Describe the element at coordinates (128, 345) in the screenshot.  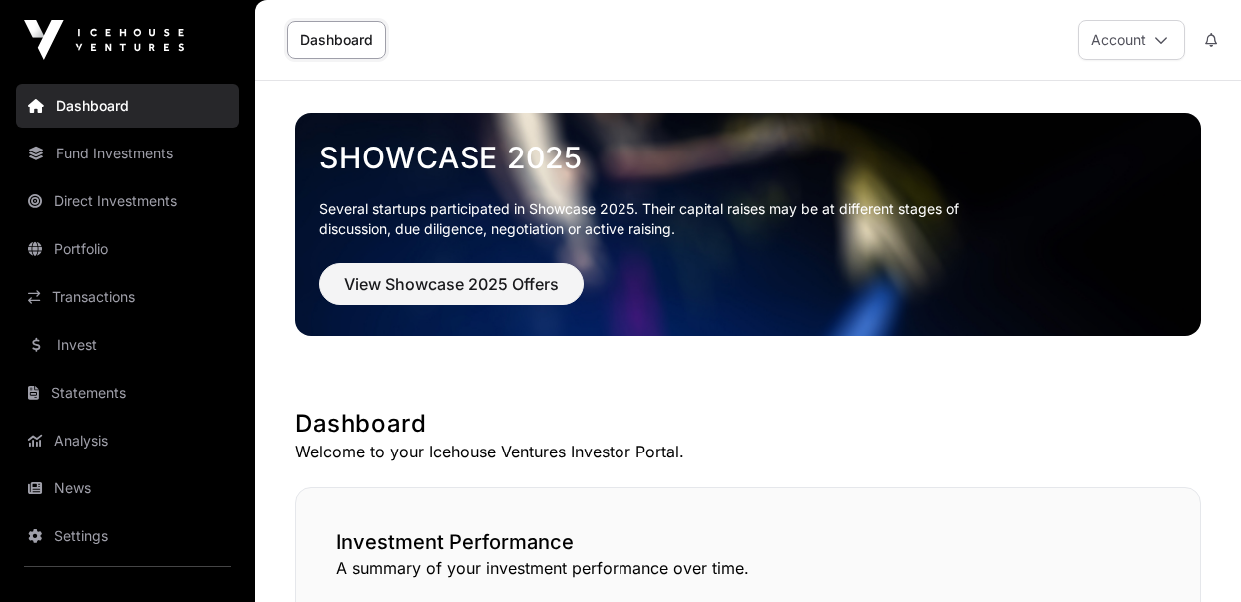
I see `a: Invest` at that location.